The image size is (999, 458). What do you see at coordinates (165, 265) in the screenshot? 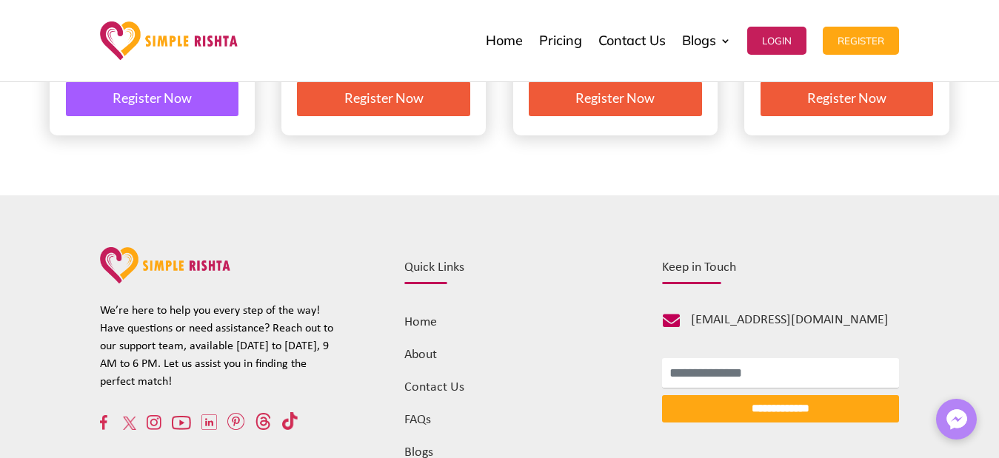
I see `img: website-logo-pink-orange` at bounding box center [165, 265].